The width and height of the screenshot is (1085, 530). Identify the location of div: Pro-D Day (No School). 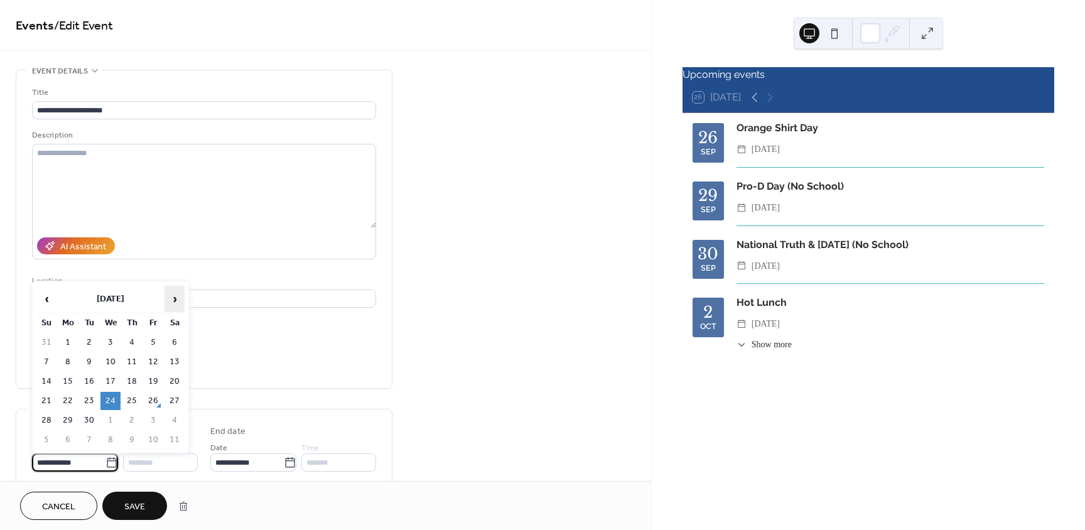
(891, 187).